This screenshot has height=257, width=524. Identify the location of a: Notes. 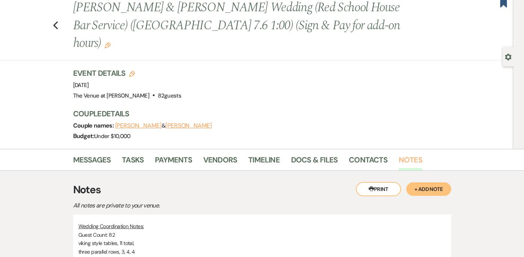
(411, 162).